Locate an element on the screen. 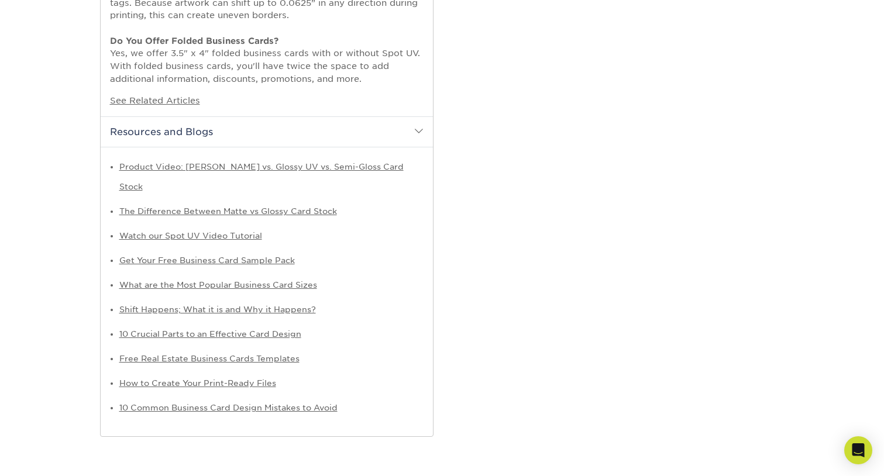 The image size is (884, 476). a: What are the Most Popular Business Card Sizes is located at coordinates (218, 285).